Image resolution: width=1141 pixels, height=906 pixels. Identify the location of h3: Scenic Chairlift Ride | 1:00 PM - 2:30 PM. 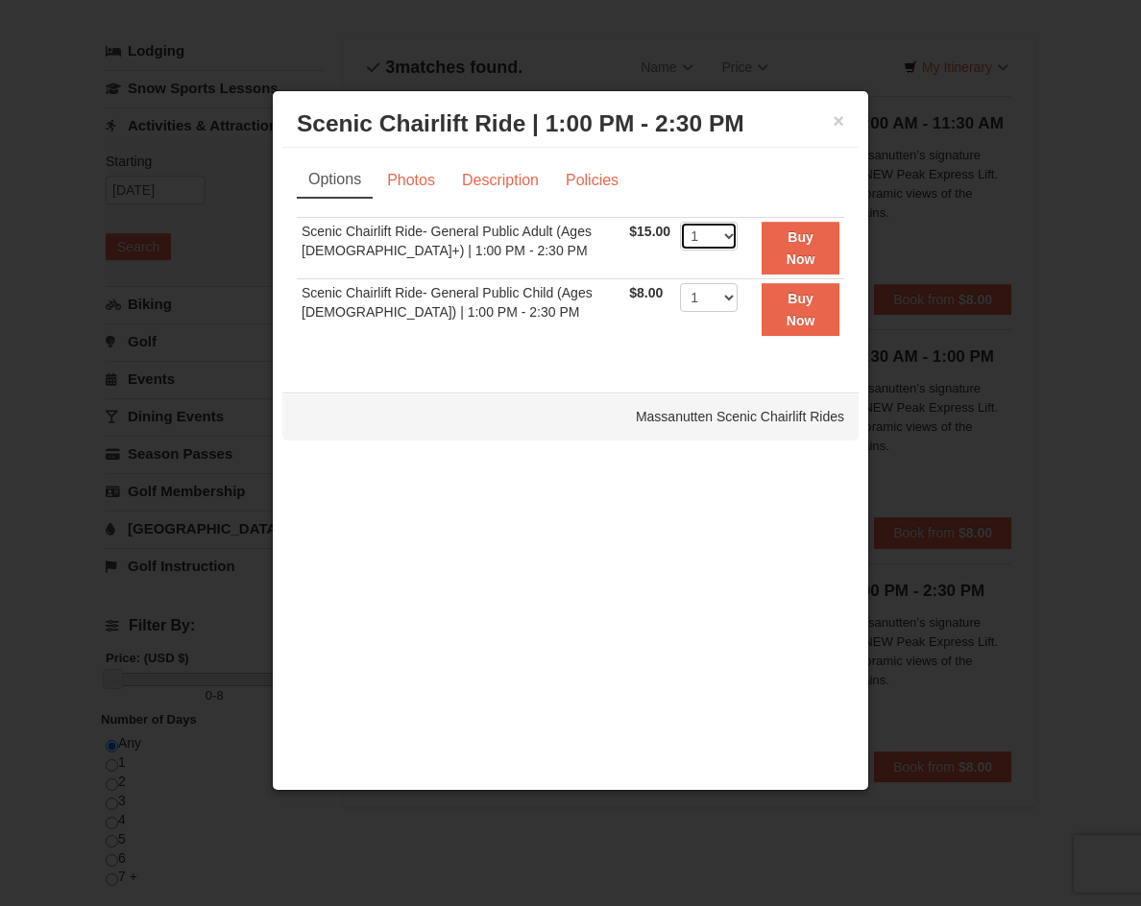
(570, 124).